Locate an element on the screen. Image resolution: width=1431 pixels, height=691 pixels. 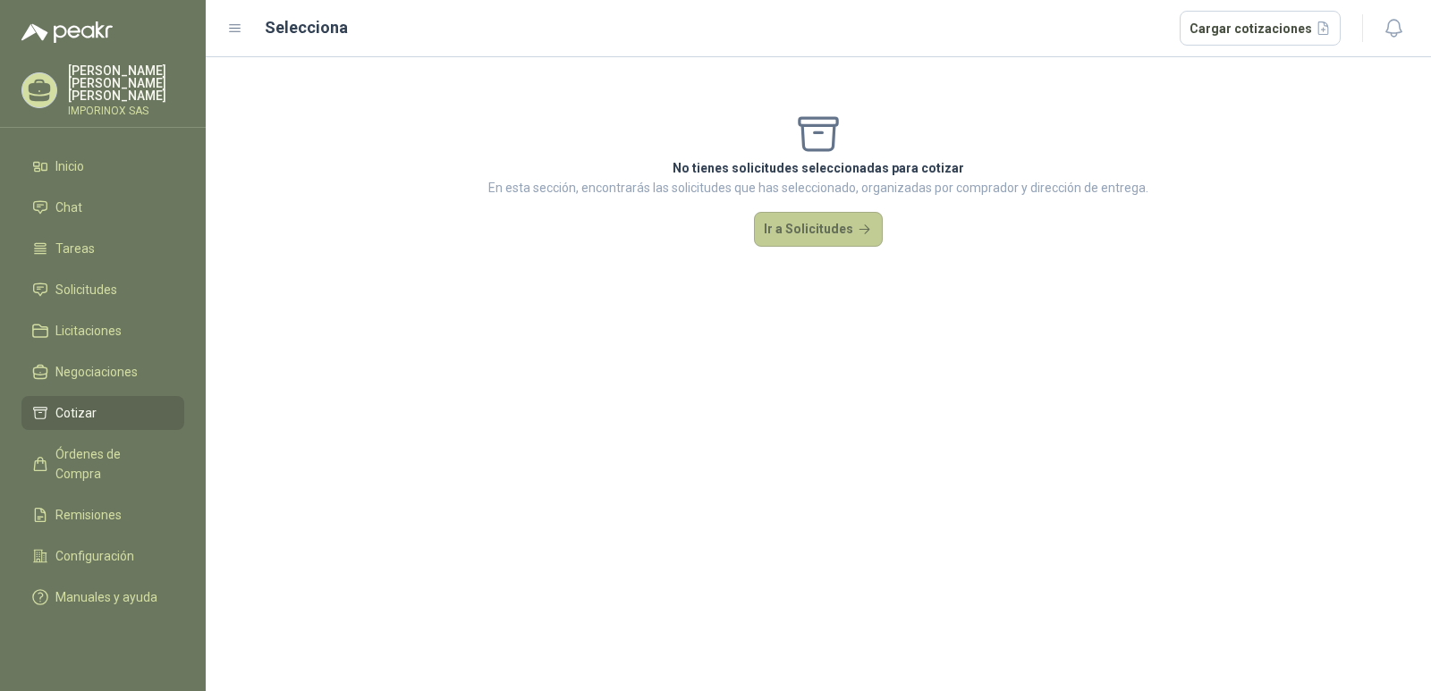
p: IMPORINOX SAS is located at coordinates (126, 111).